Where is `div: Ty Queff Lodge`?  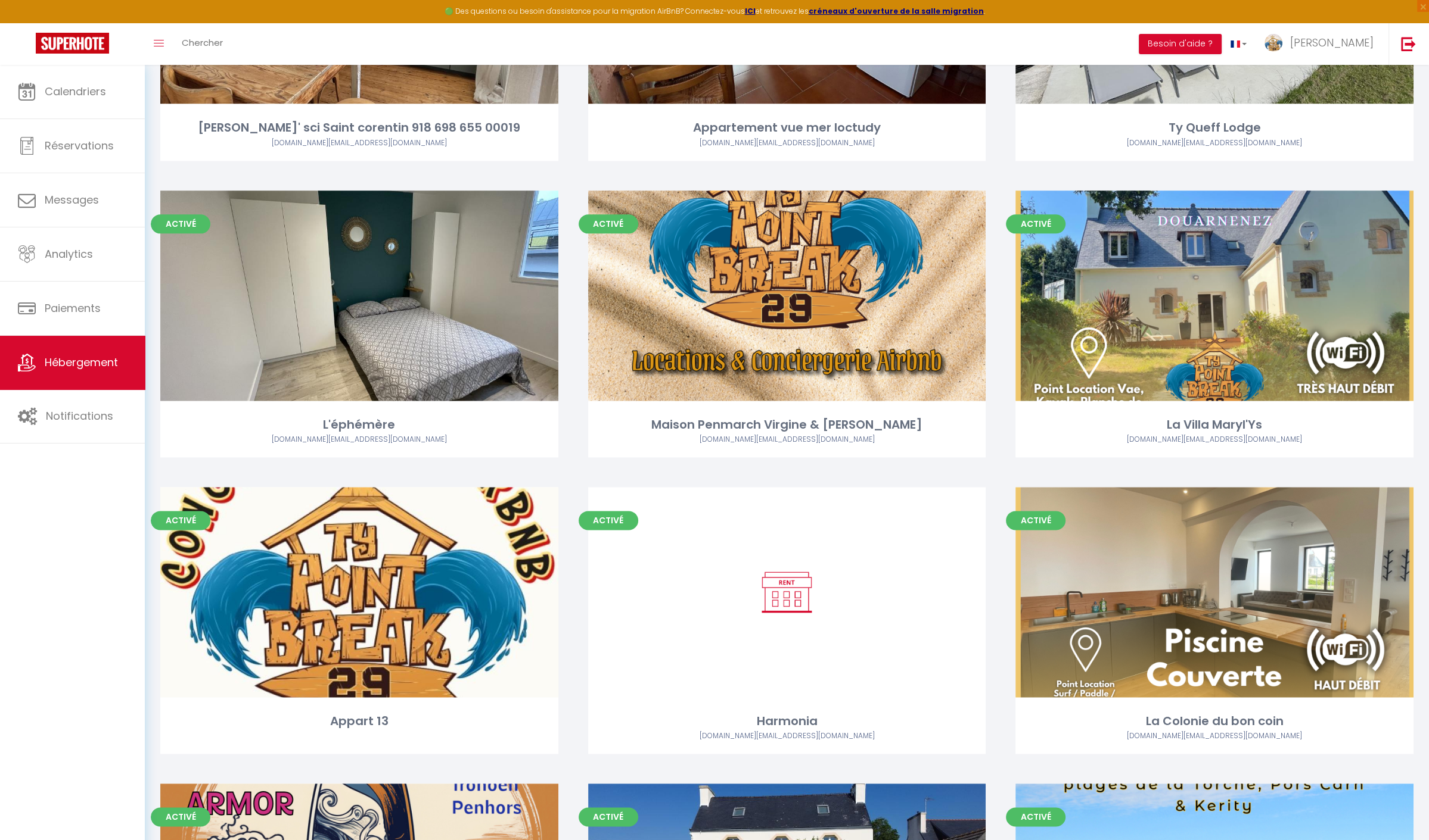
div: Ty Queff Lodge is located at coordinates (1214, 127).